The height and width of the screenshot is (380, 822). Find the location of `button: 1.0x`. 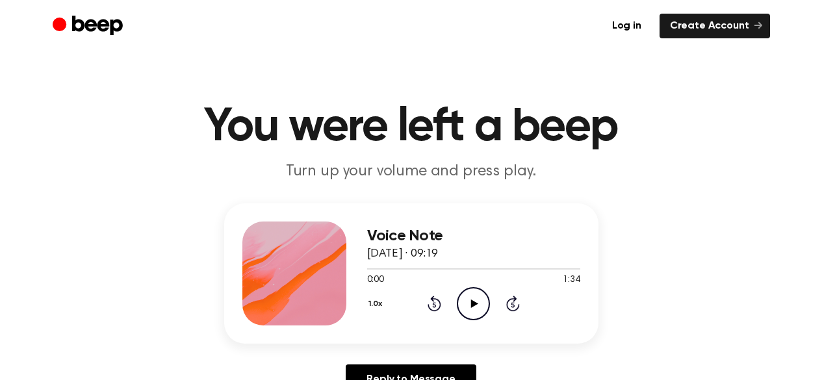

button: 1.0x is located at coordinates (377, 304).